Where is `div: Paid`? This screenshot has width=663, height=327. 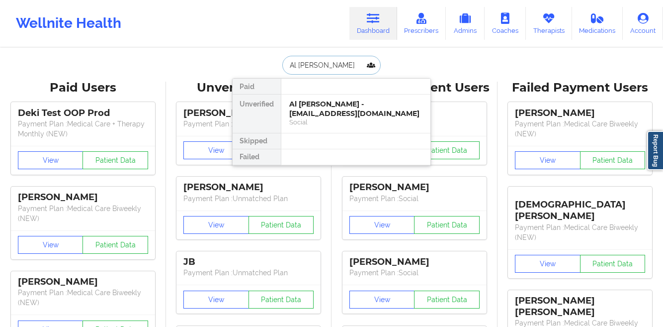
div: Paid is located at coordinates (256, 86).